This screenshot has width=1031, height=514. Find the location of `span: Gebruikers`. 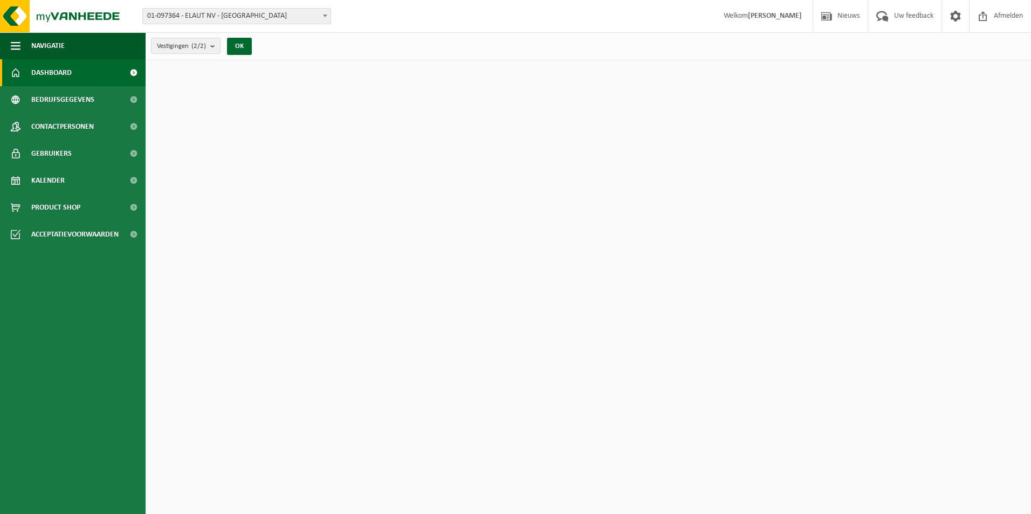

span: Gebruikers is located at coordinates (51, 154).